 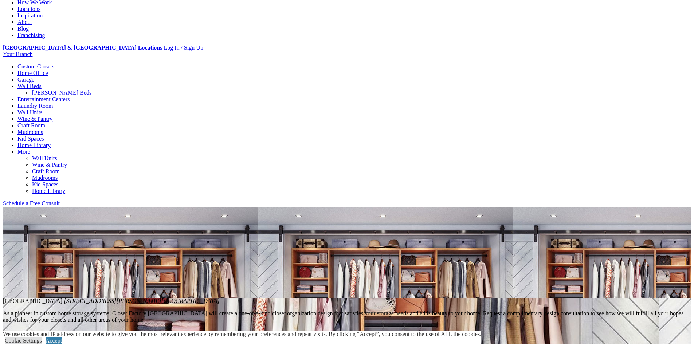 I want to click on a: More menu text will display only on big screen, so click(x=24, y=152).